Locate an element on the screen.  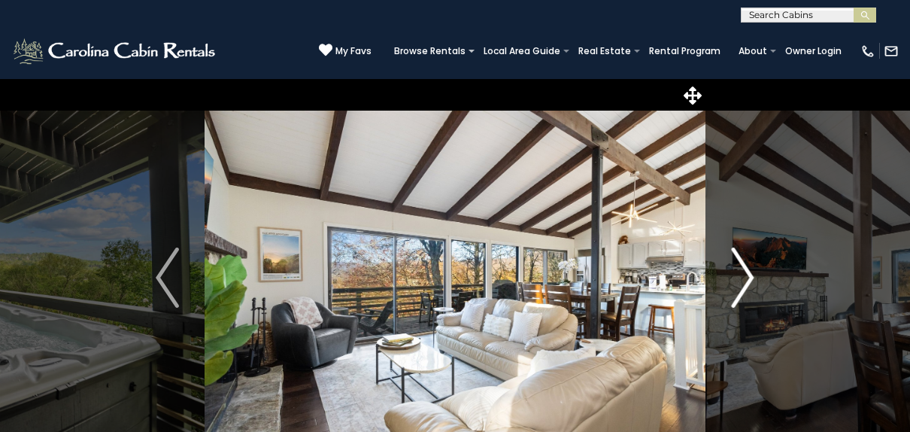
img: phone-regular-white.png is located at coordinates (868, 51).